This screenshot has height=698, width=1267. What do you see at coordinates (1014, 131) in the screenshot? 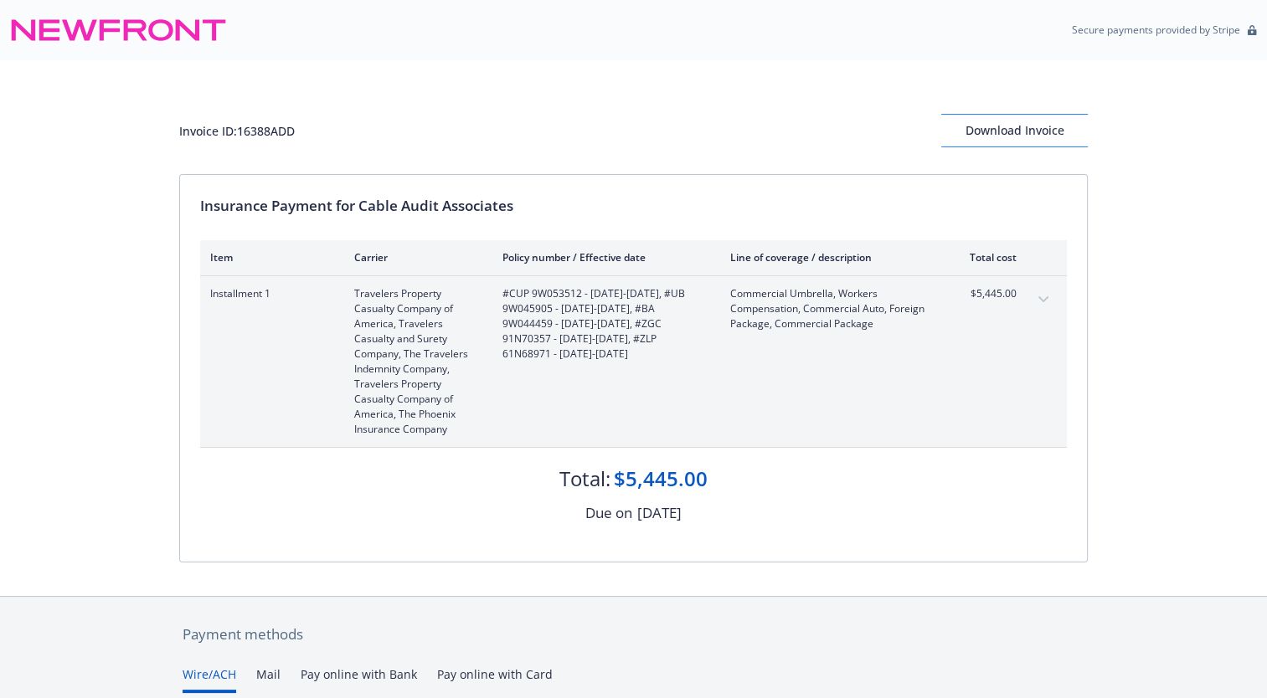
I see `div: Download Invoice` at bounding box center [1014, 131].